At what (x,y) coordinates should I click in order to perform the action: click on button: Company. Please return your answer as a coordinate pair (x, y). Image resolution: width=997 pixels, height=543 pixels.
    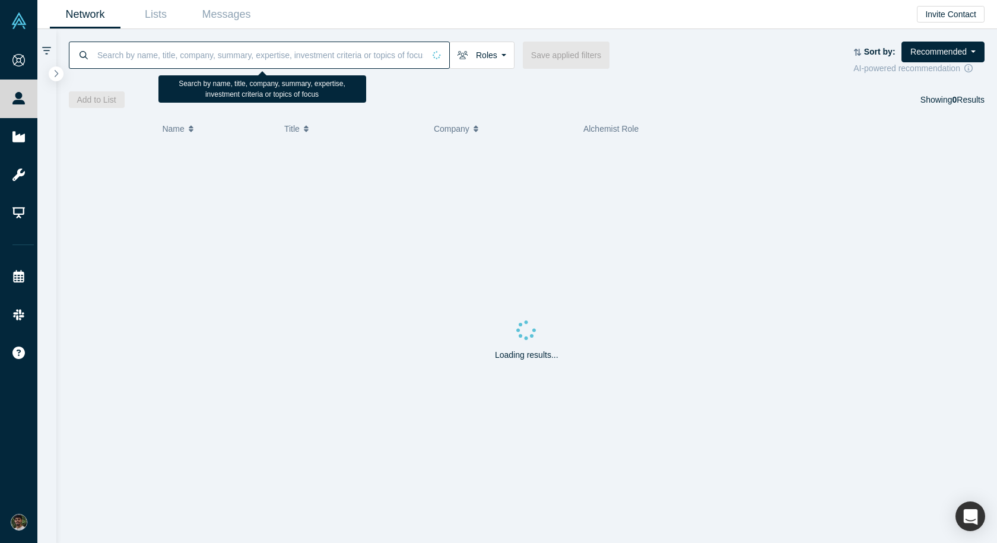
    Looking at the image, I should click on (502, 129).